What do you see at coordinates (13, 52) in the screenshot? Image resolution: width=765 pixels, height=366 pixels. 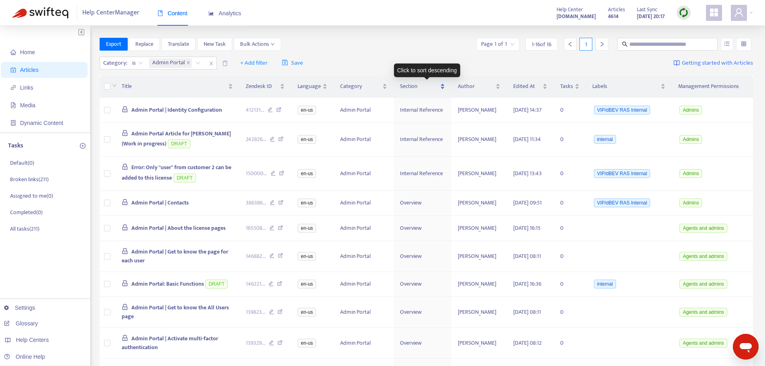 I see `span: home` at bounding box center [13, 52].